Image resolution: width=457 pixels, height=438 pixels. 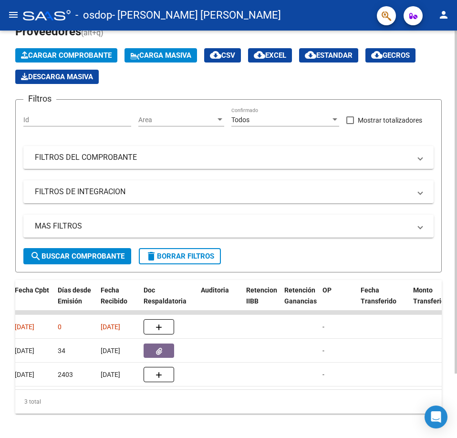 I want to click on h3: Filtros, so click(x=40, y=99).